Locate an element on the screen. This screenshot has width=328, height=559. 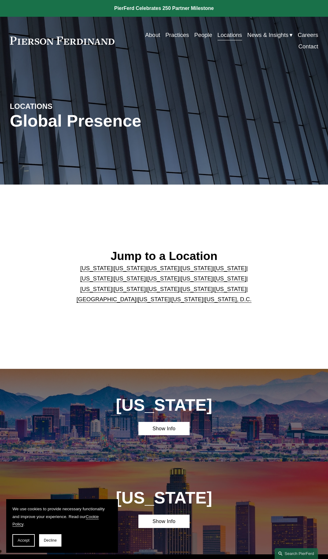
a: About is located at coordinates (153, 35).